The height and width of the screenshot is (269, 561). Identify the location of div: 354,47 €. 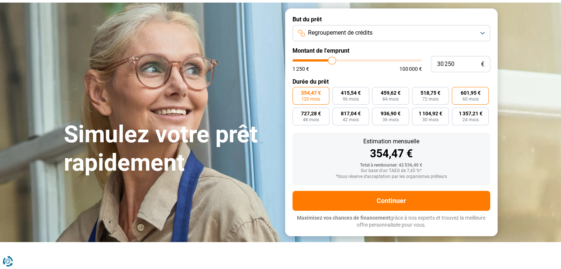
(392, 154).